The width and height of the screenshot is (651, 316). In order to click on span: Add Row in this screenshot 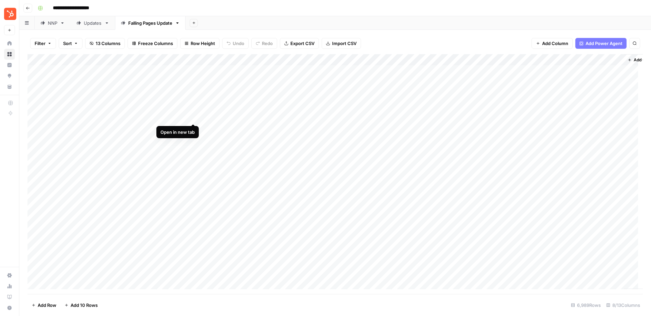, I will do `click(47, 306)`.